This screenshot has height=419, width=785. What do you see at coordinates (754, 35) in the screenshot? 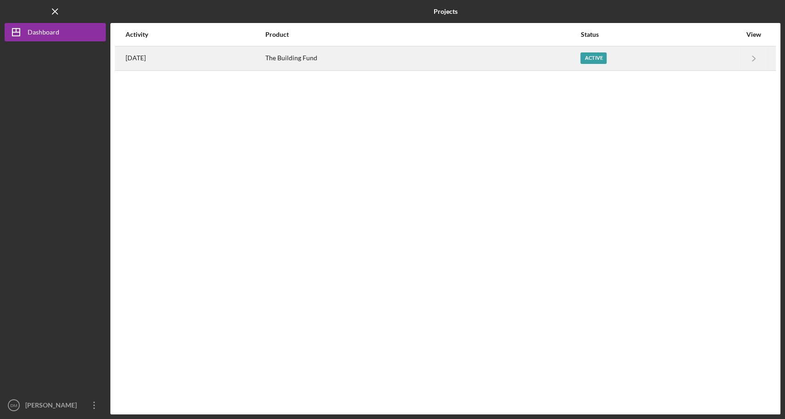
I see `div: View` at bounding box center [754, 35].